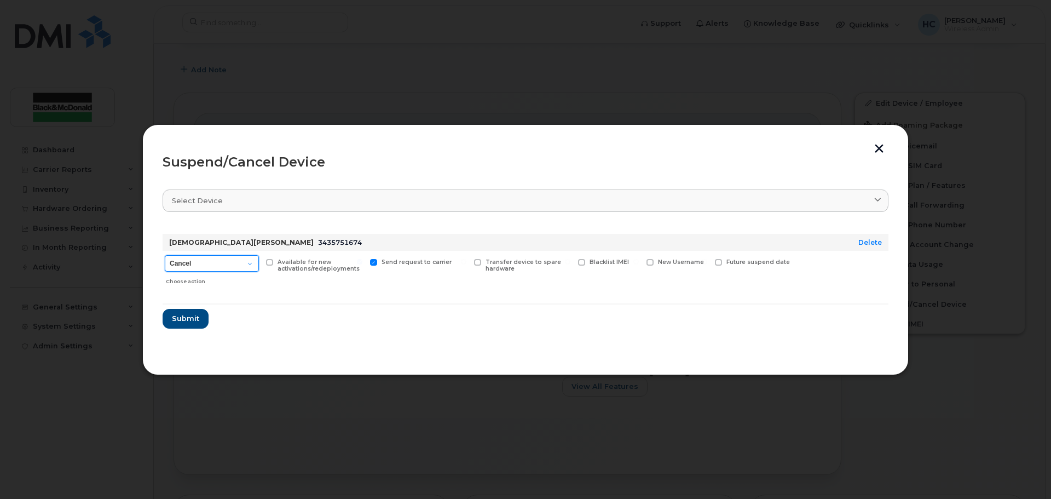 This screenshot has width=1051, height=499. Describe the element at coordinates (417, 262) in the screenshot. I see `span: Send request to carrier` at that location.